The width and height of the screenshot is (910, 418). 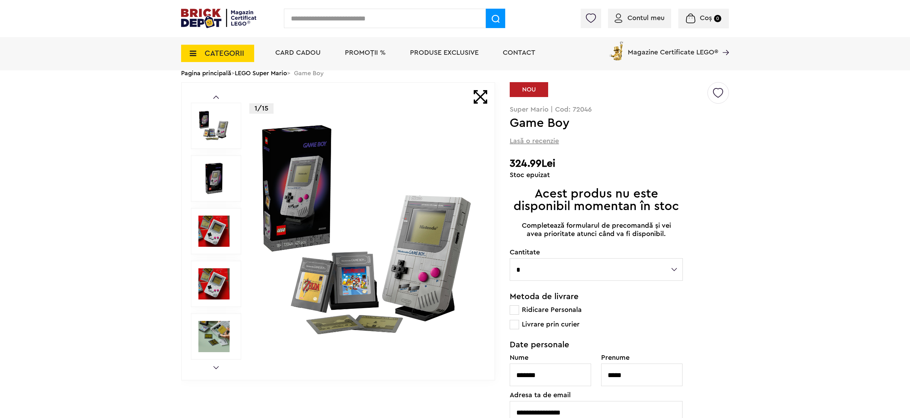 I want to click on small: 0, so click(x=718, y=18).